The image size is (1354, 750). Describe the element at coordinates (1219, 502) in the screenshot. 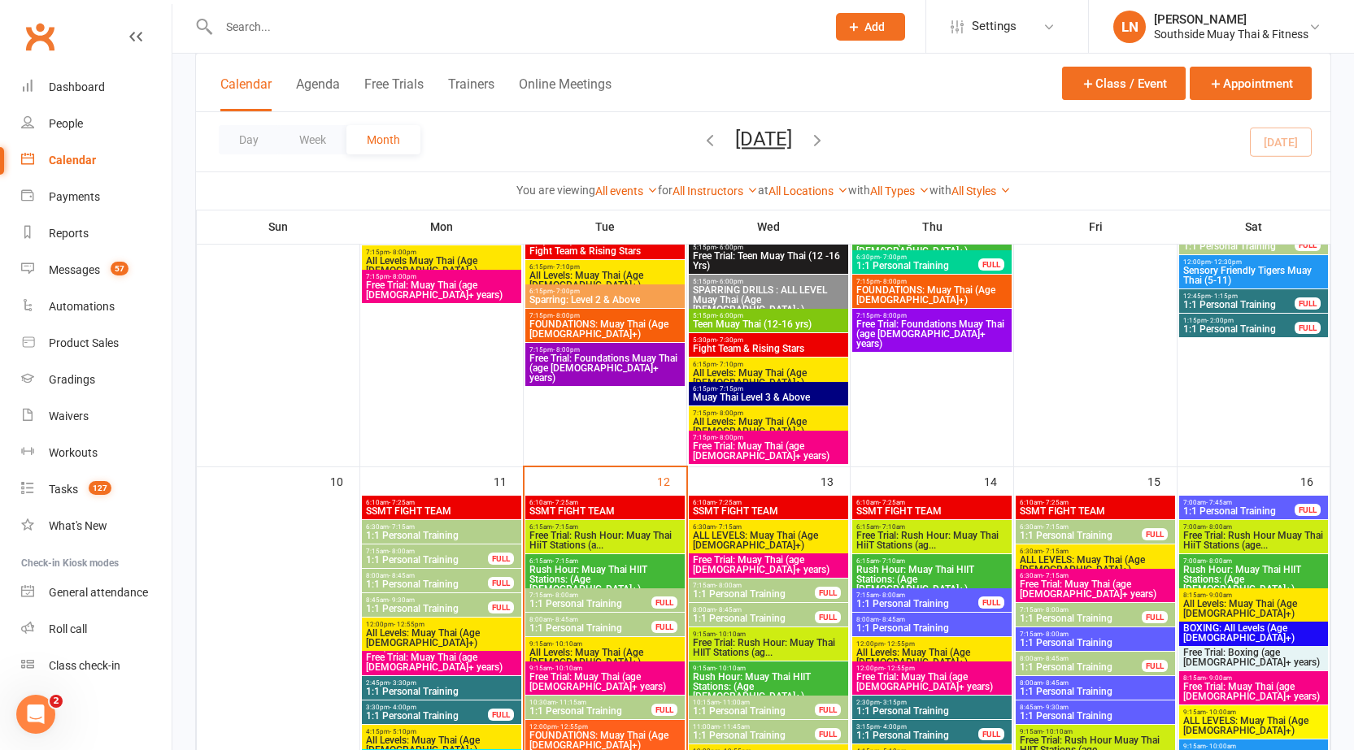

I see `span: - 7:45am` at that location.